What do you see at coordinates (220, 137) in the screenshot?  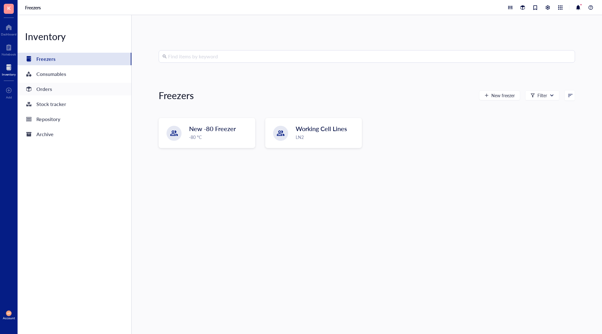 I see `div: -80 °C` at bounding box center [220, 137].